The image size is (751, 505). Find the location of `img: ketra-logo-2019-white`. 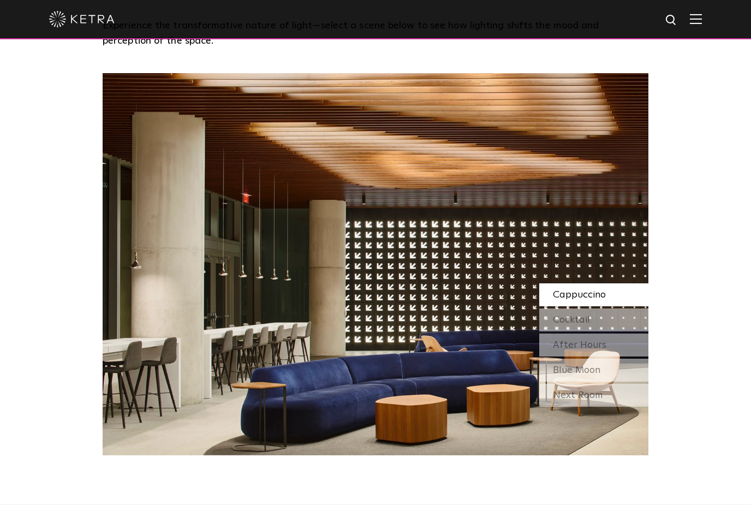

img: ketra-logo-2019-white is located at coordinates (82, 19).